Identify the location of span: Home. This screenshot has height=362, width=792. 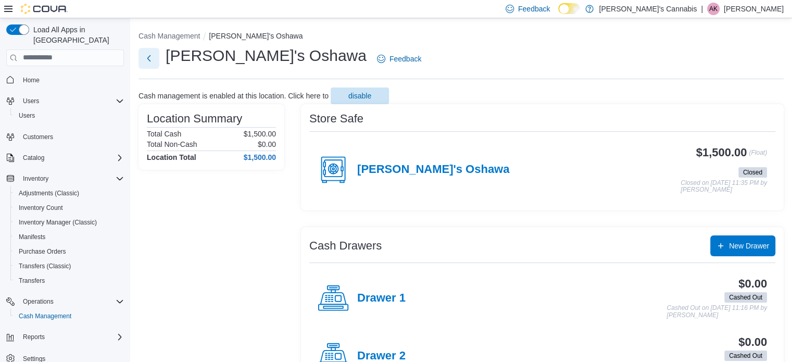
(71, 80).